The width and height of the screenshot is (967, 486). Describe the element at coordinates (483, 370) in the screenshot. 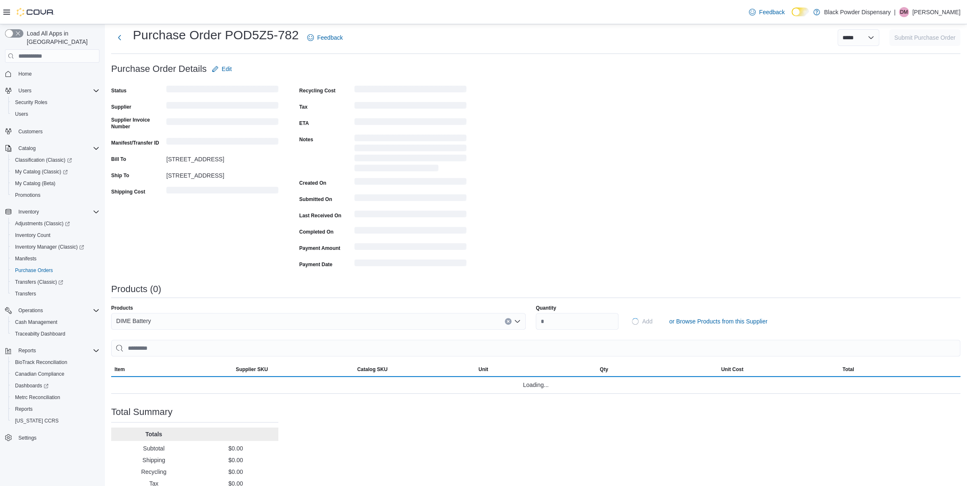

I see `span: Unit` at that location.